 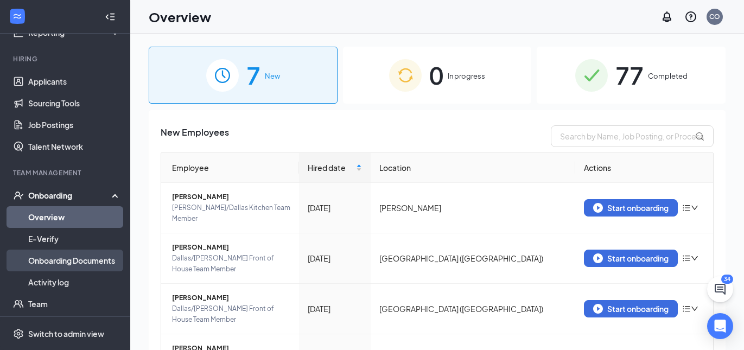 I want to click on div: CO, so click(x=715, y=16).